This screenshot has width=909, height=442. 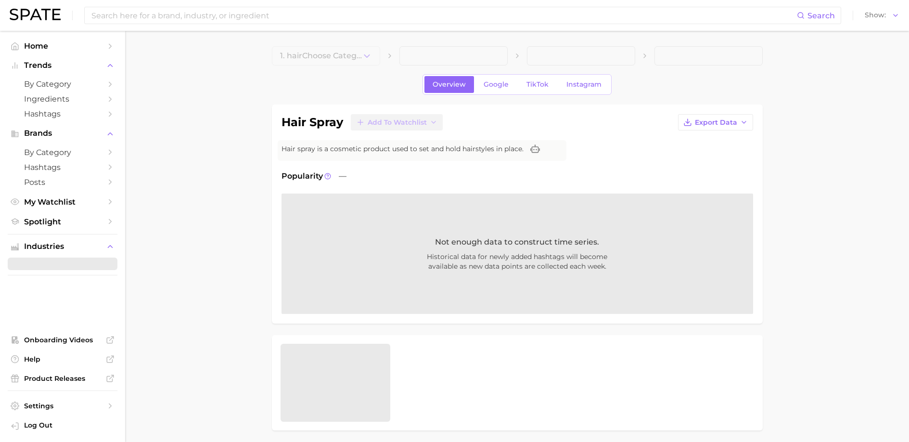 I want to click on span: Show, so click(x=875, y=15).